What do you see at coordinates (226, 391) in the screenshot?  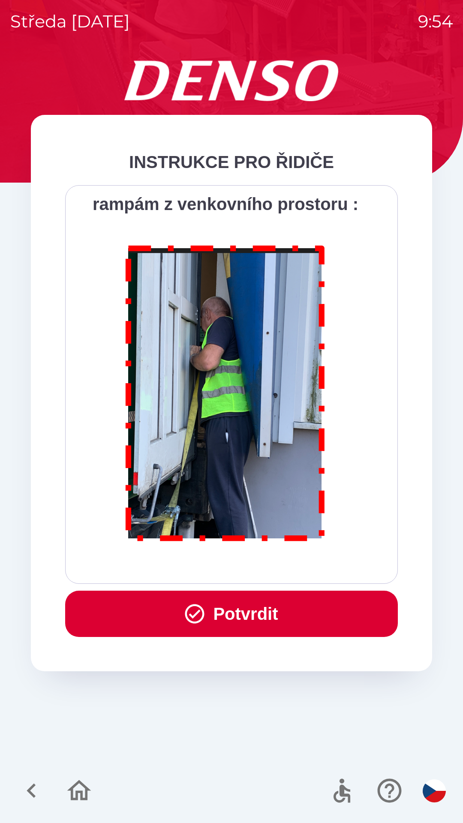 I see `img: M8MNayrTL6gAAAABJRU5ErkJggg==` at bounding box center [226, 391].